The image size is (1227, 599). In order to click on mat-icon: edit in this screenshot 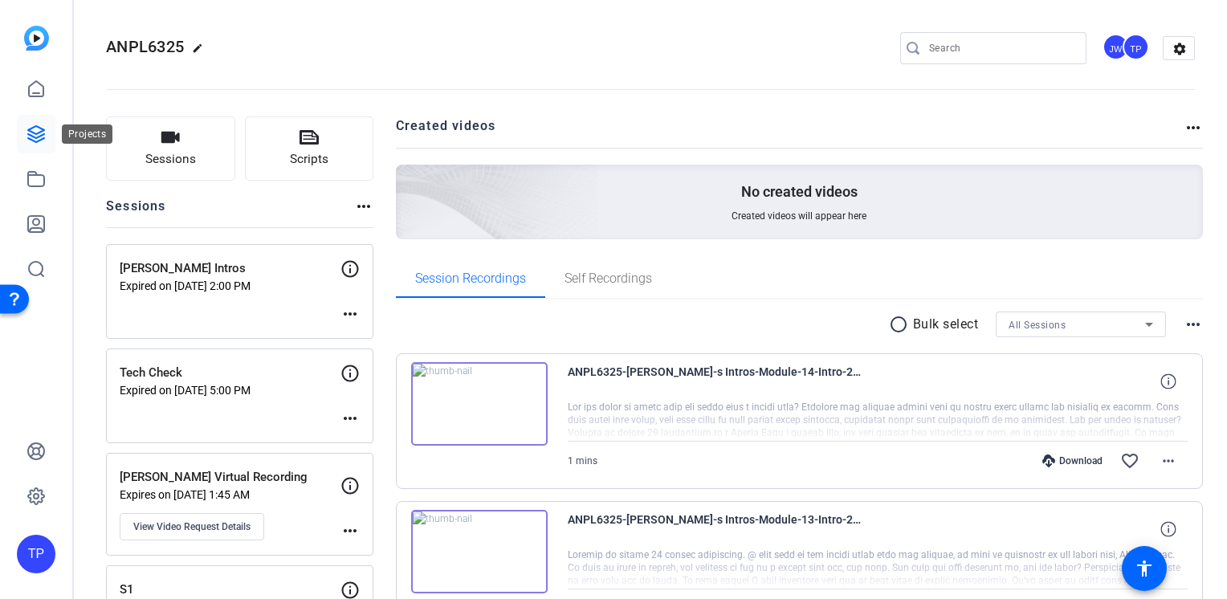, I will do `click(202, 52)`.